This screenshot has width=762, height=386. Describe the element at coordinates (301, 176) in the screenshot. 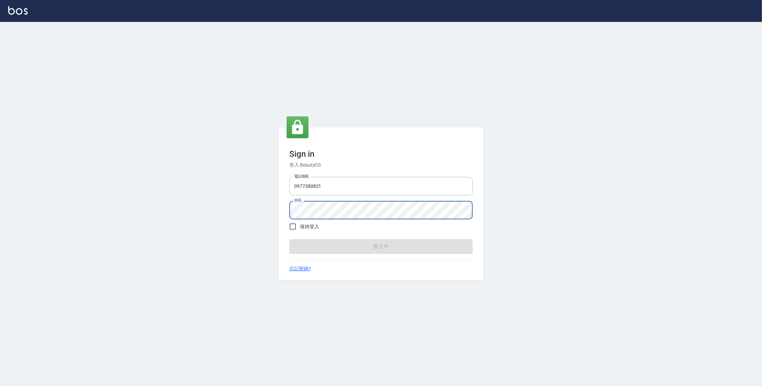

I see `label: 電話號碼` at that location.